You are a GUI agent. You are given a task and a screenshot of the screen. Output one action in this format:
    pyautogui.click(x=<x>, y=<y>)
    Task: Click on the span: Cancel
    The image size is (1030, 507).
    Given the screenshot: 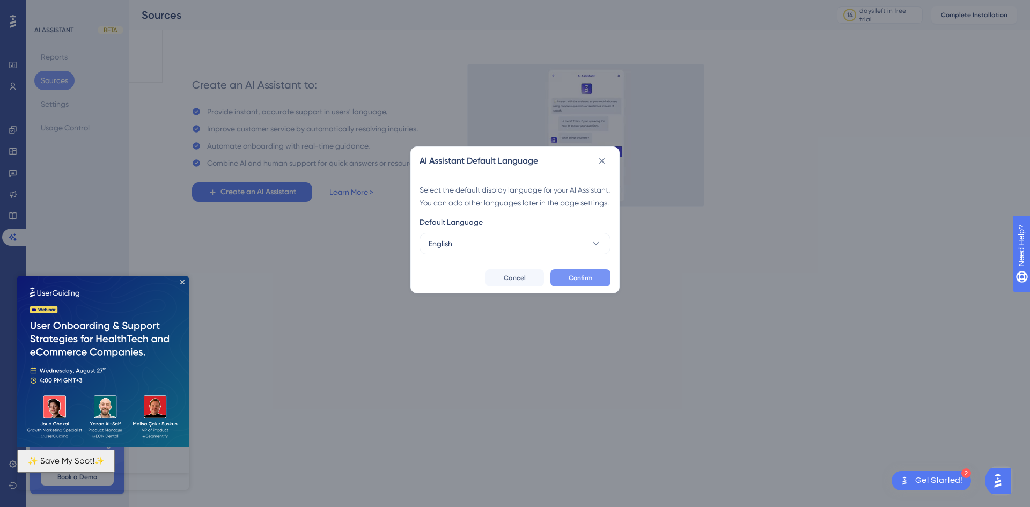 What is the action you would take?
    pyautogui.click(x=514, y=278)
    